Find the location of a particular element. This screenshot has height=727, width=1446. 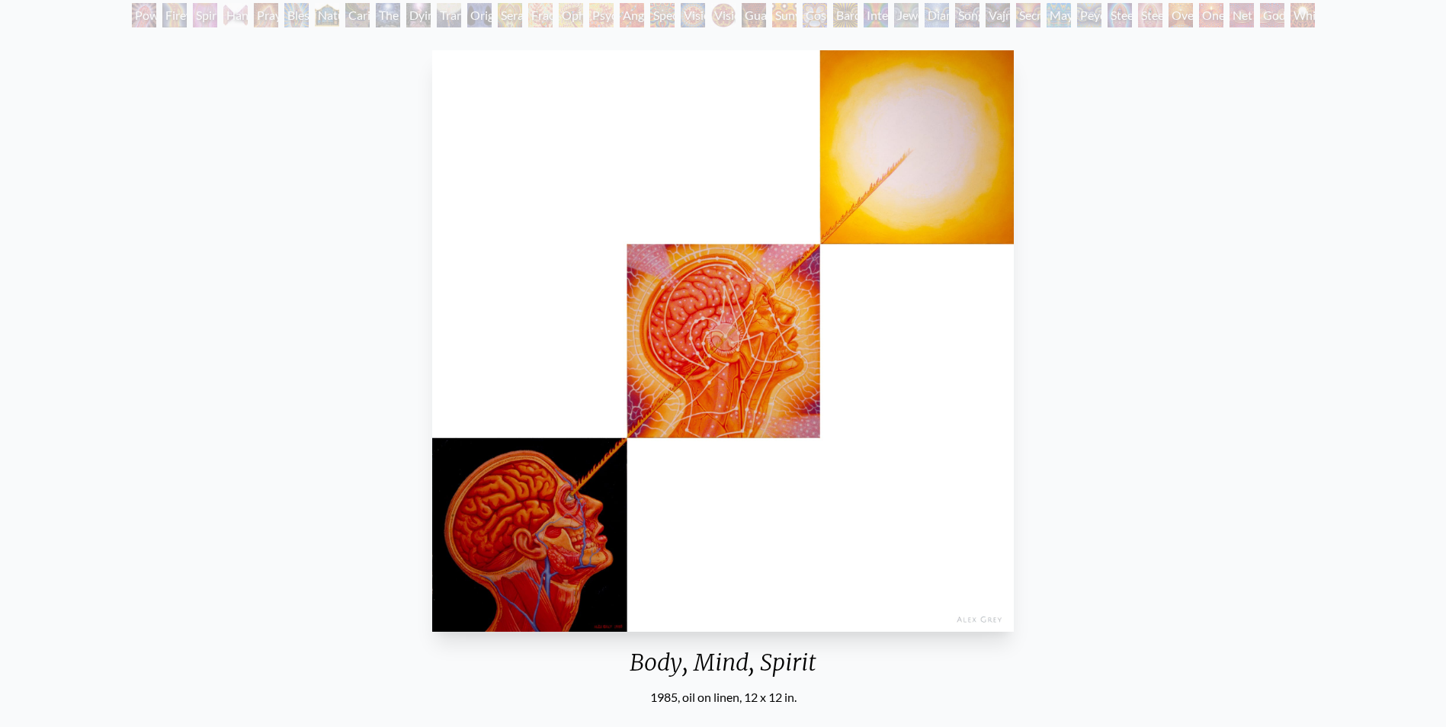

div: The Soul Finds It's Way is located at coordinates (388, 15).